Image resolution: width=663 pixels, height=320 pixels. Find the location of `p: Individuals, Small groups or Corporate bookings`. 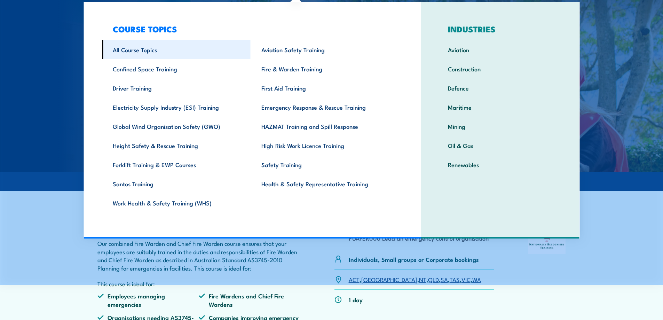

p: Individuals, Small groups or Corporate bookings is located at coordinates (414, 259).